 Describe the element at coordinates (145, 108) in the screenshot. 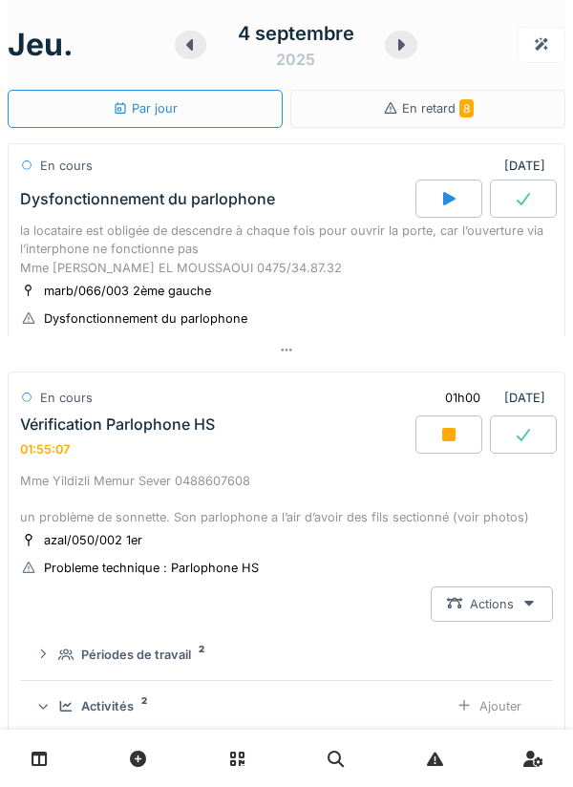

I see `div: Par jour` at that location.